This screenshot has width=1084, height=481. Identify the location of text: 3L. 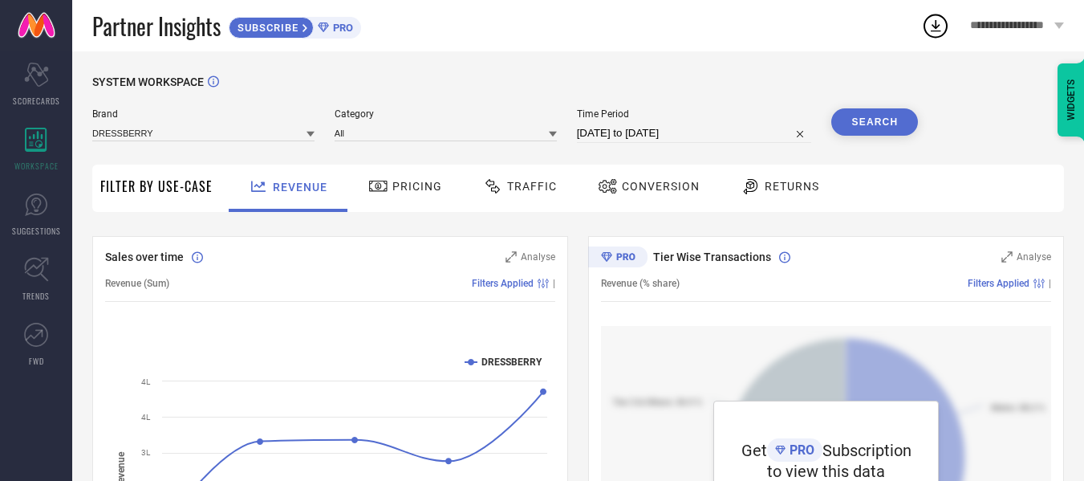
(146, 452).